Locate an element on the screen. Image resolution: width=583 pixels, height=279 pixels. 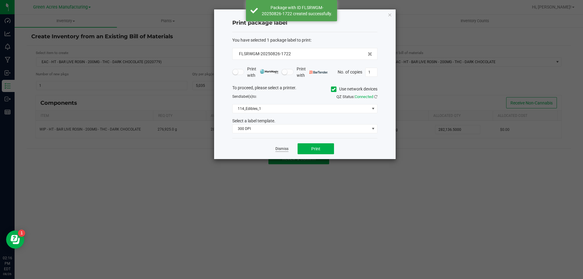
span: Send to: is located at coordinates (245, 97).